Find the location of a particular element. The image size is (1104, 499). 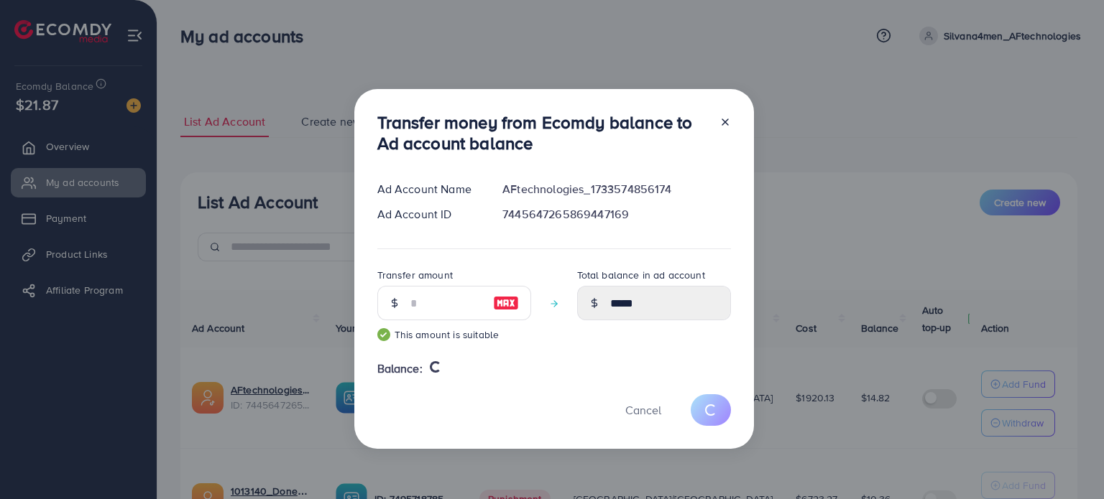

label: Total balance in ad account is located at coordinates (641, 275).